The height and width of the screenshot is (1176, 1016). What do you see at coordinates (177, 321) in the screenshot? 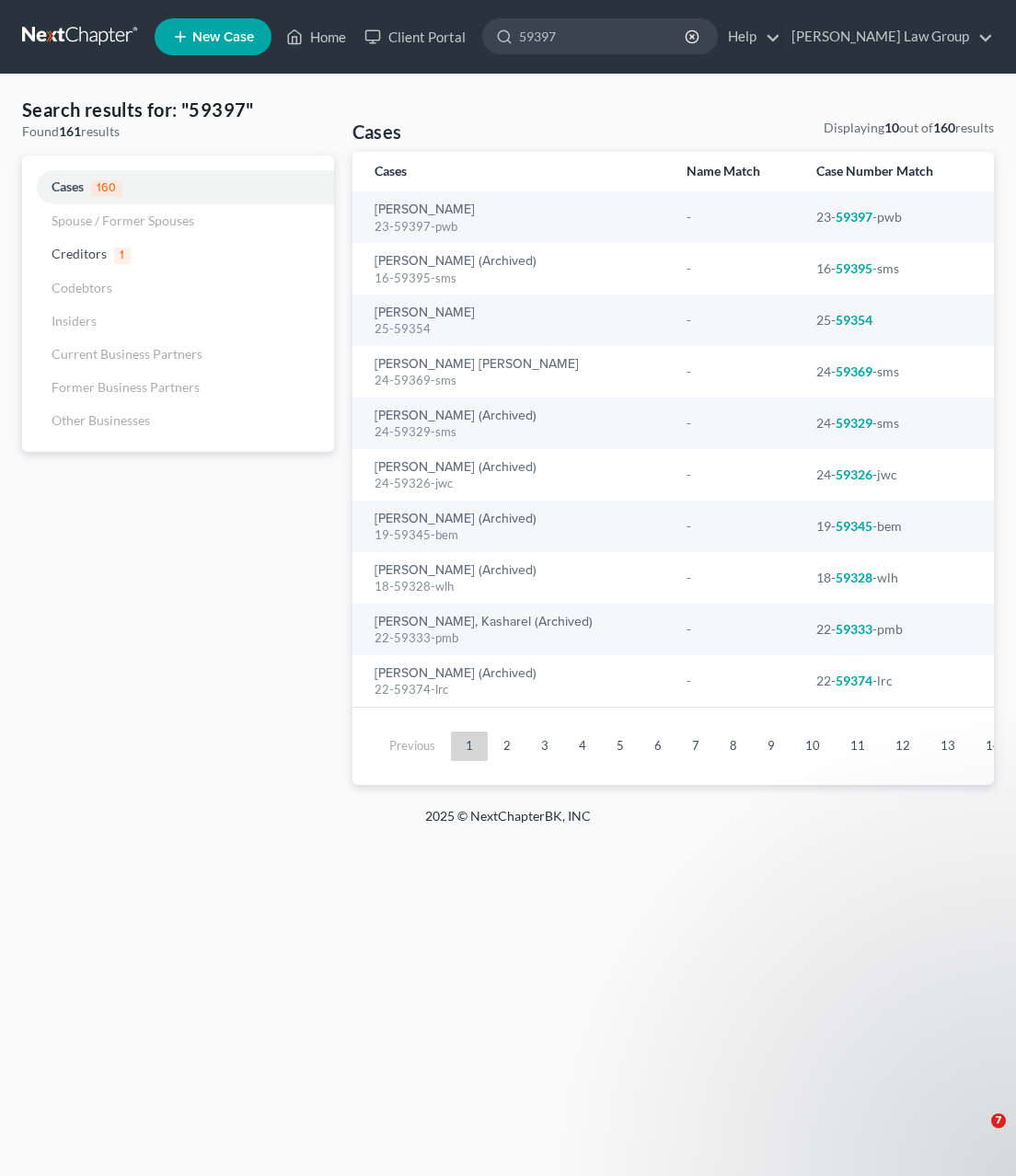
I see `a: Insiders` at bounding box center [177, 321].